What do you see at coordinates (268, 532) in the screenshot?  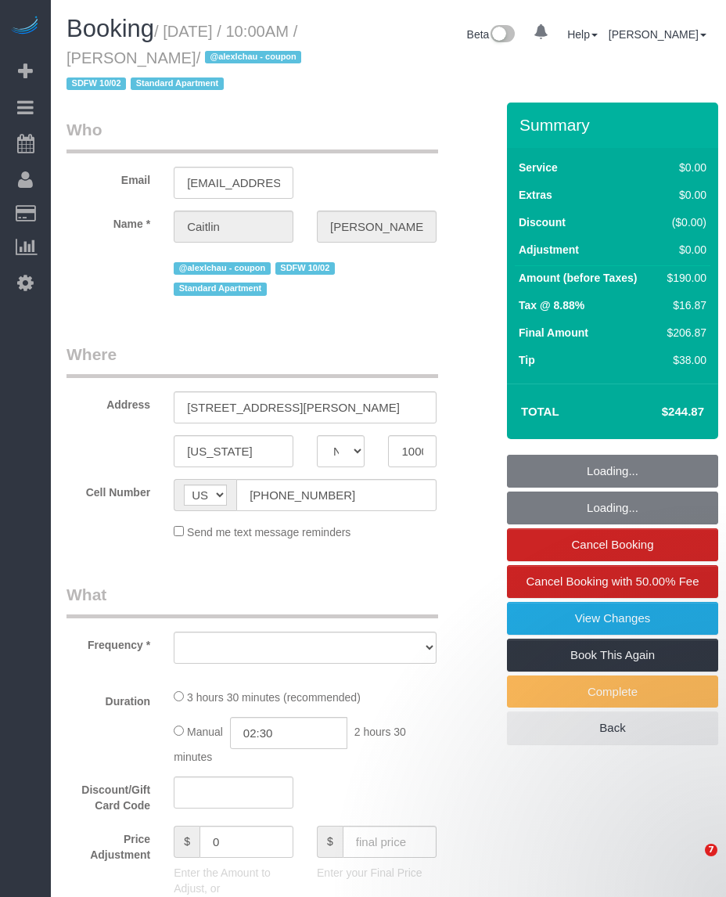 I see `span: Send me text message reminders` at bounding box center [268, 532].